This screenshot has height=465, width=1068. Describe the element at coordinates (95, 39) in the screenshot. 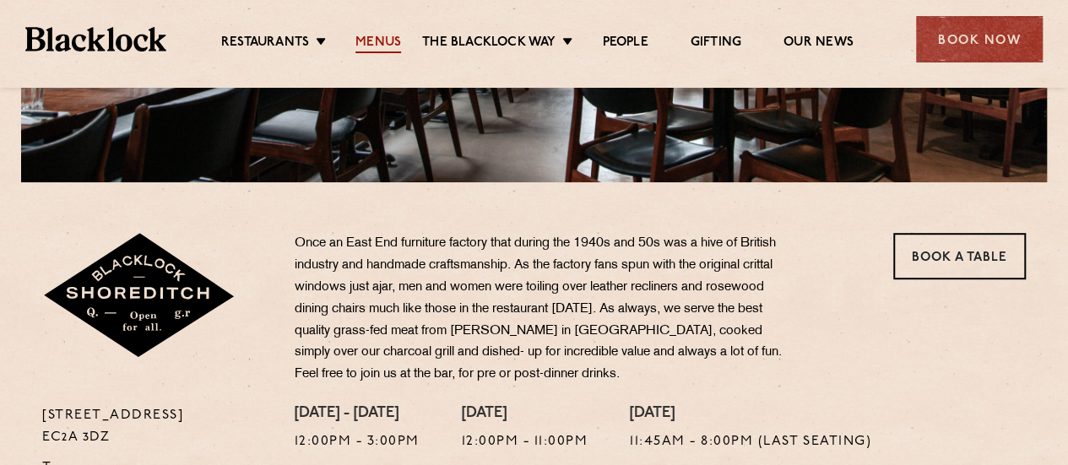

I see `img: BL_Textured_Logo-footer-cropped.svg` at that location.